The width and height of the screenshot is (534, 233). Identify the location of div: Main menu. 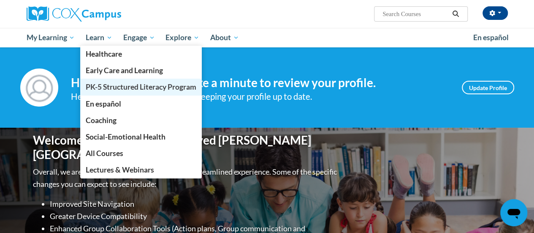
(267, 38).